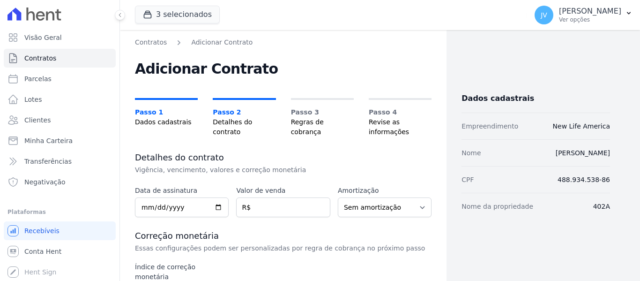 The image size is (640, 281). What do you see at coordinates (322, 112) in the screenshot?
I see `span: Passo 3` at bounding box center [322, 112].